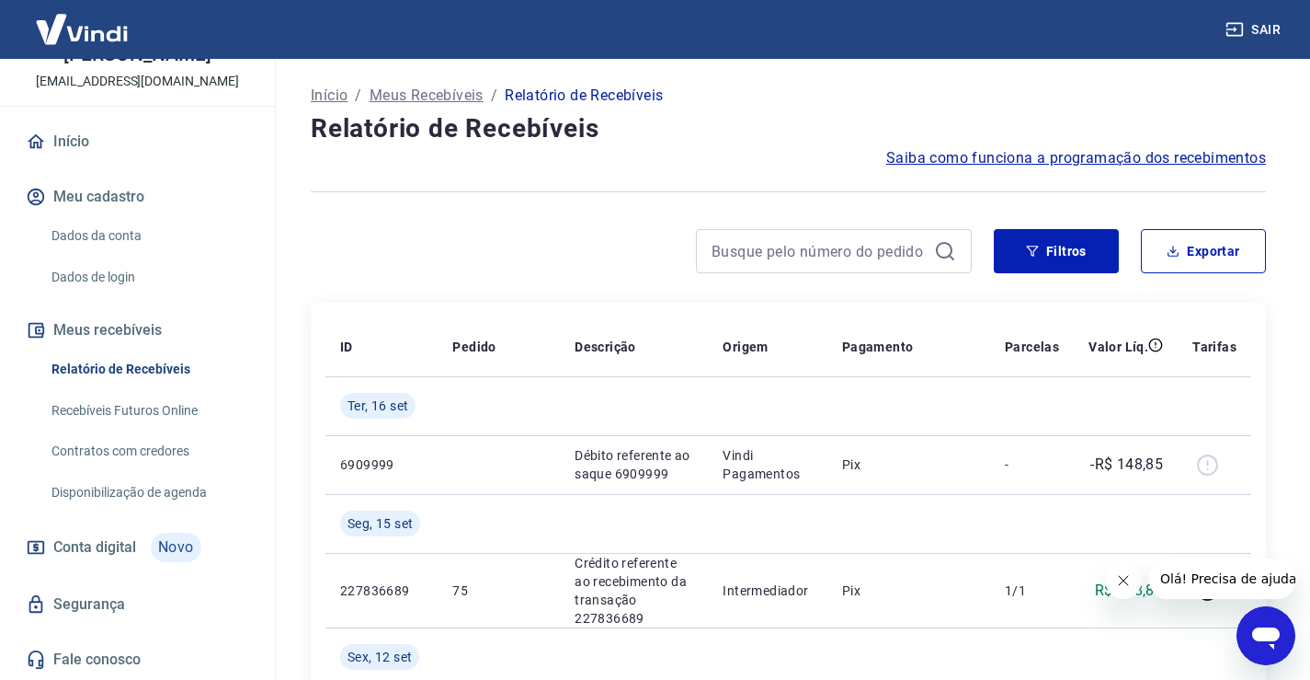 The height and width of the screenshot is (680, 1310). What do you see at coordinates (605, 347) in the screenshot?
I see `p: Descrição` at bounding box center [605, 347].